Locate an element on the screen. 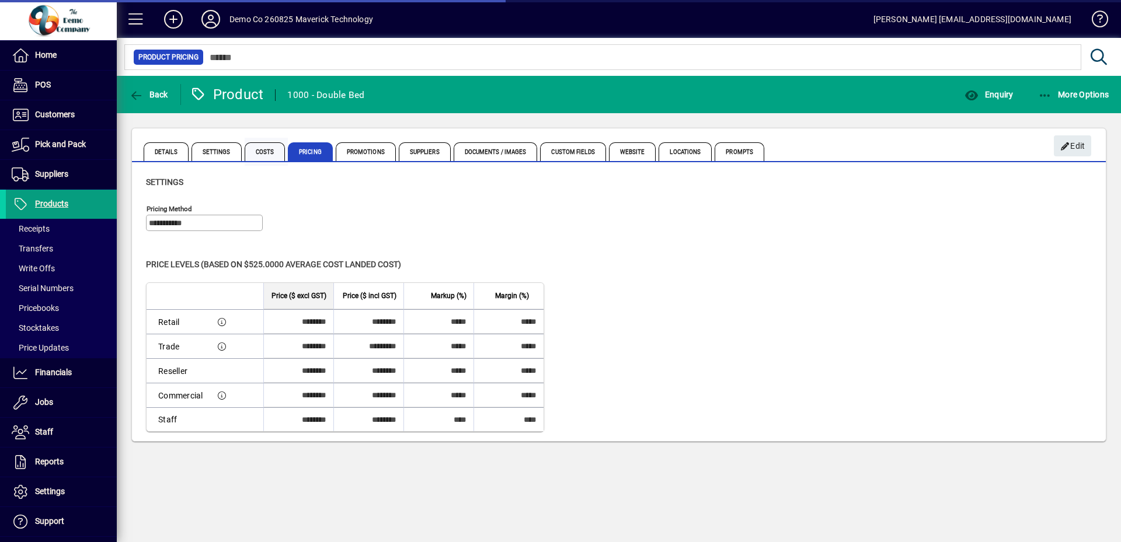 The image size is (1121, 542). span: Promotions is located at coordinates (365, 152).